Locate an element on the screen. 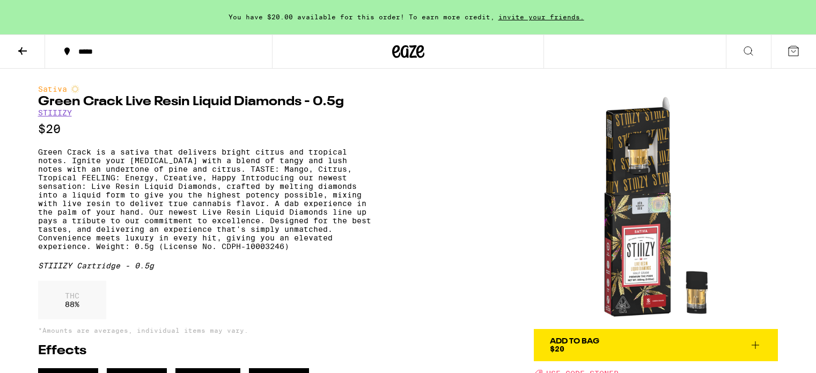 Image resolution: width=816 pixels, height=373 pixels. a: STIIIZY is located at coordinates (55, 113).